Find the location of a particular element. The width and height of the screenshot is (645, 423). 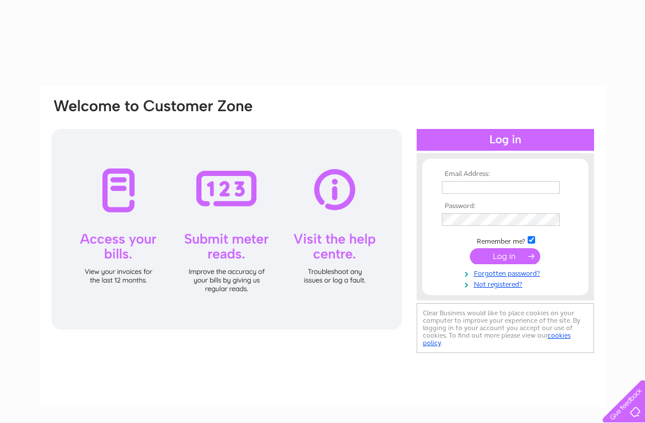

input: Submit is located at coordinates (505, 256).